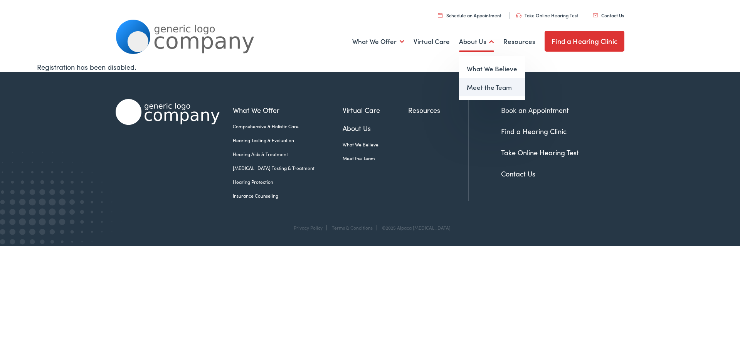 Image resolution: width=740 pixels, height=351 pixels. What do you see at coordinates (287, 140) in the screenshot?
I see `a: Hearing Testing & Evaluation` at bounding box center [287, 140].